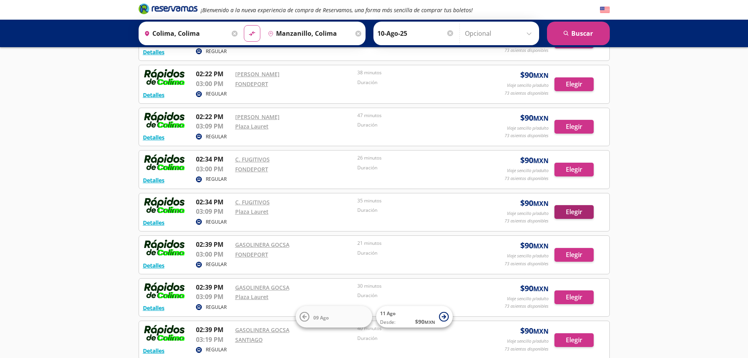 This screenshot has width=748, height=358. What do you see at coordinates (417, 201) in the screenshot?
I see `p: 35 minutos` at bounding box center [417, 201].